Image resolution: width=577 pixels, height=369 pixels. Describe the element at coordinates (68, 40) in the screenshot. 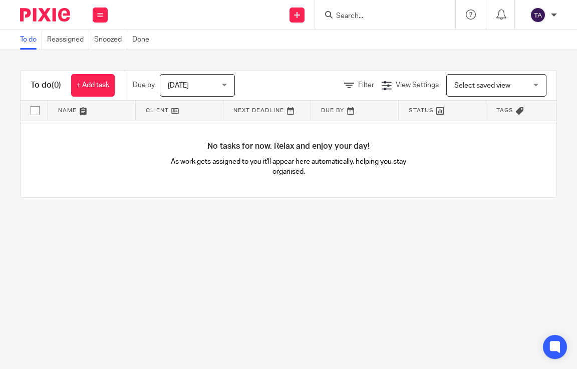

I see `a: Reassigned` at that location.